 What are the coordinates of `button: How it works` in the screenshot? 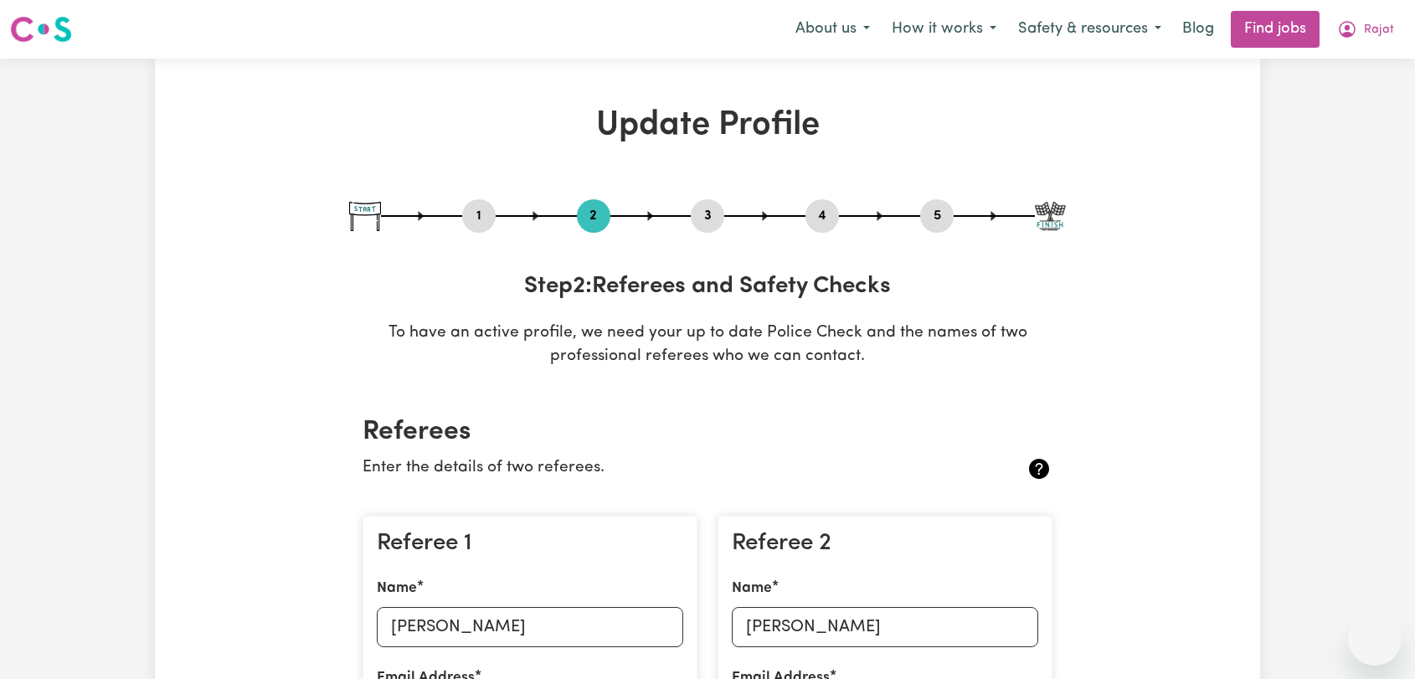 It's located at (944, 29).